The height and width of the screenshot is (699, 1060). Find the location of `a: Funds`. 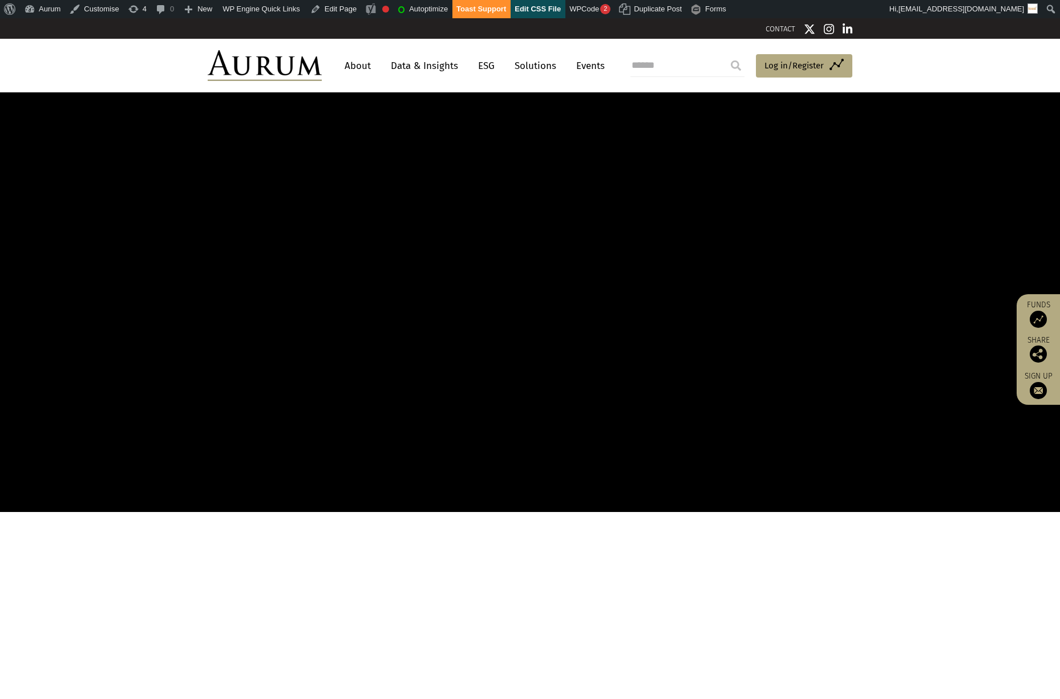

a: Funds is located at coordinates (1038, 314).